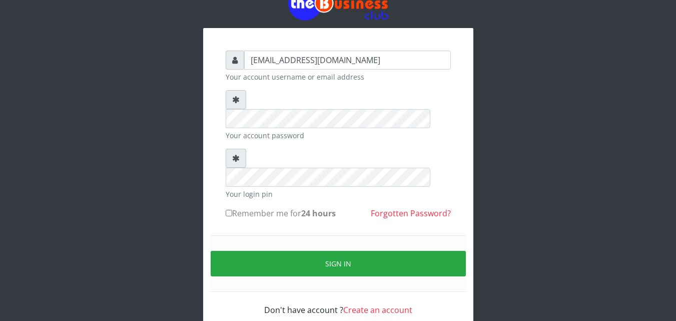 This screenshot has width=676, height=321. What do you see at coordinates (281, 213) in the screenshot?
I see `label: Remember me for` at bounding box center [281, 213].